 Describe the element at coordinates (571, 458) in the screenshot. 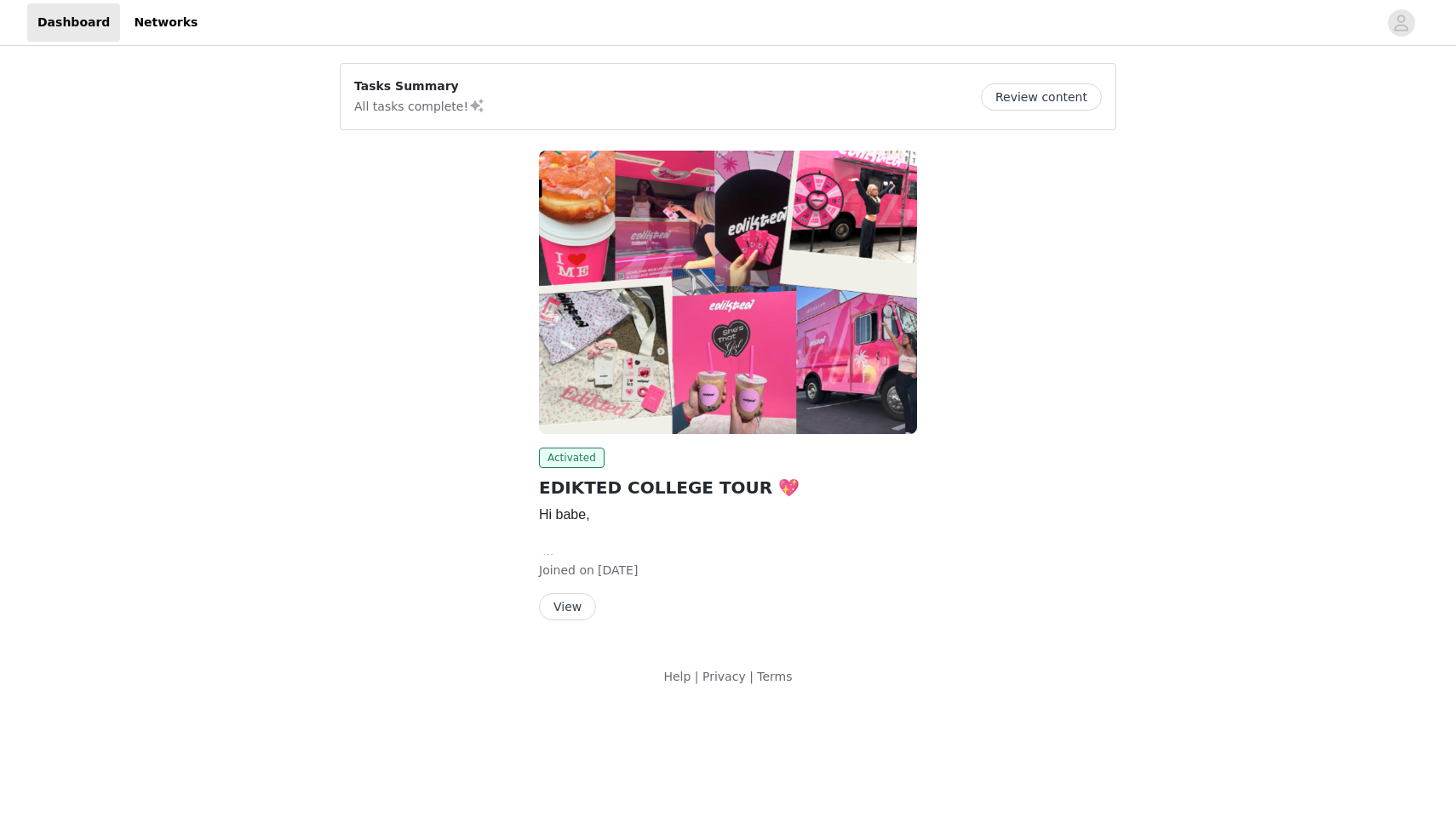

I see `span: Activated` at that location.